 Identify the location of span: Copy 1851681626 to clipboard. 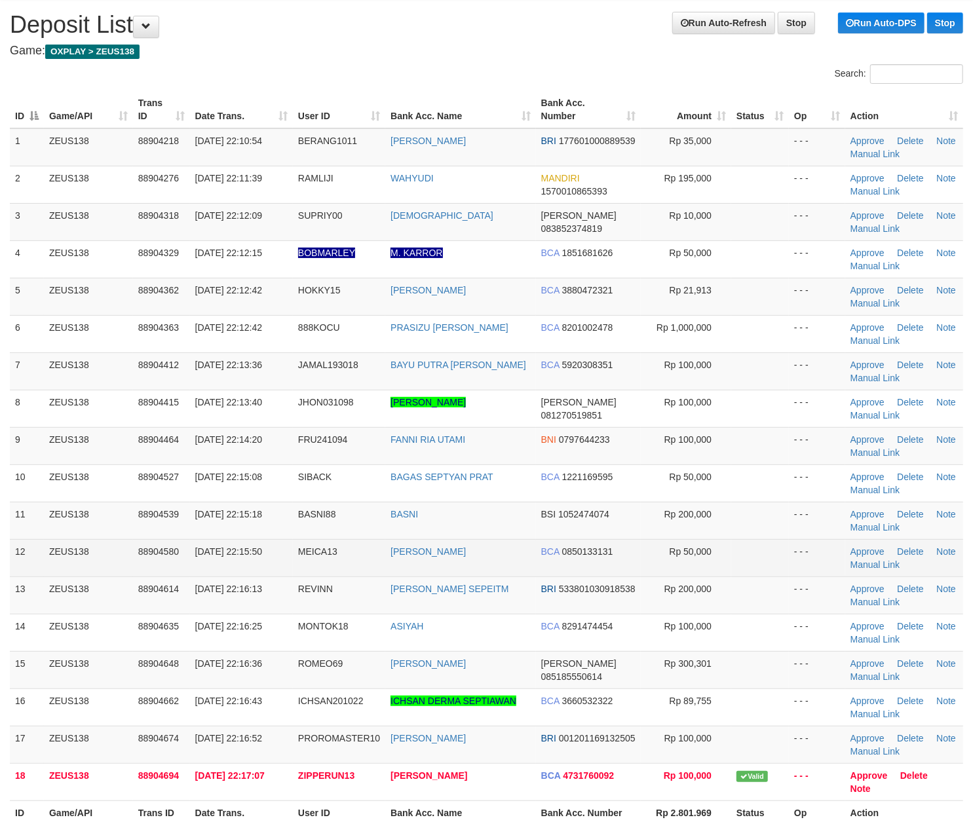
(588, 253).